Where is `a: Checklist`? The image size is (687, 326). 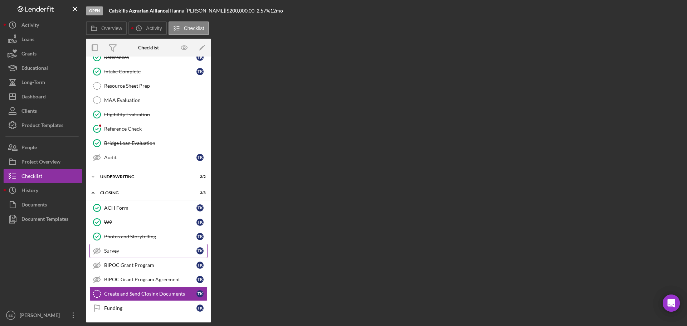
a: Checklist is located at coordinates (43, 176).